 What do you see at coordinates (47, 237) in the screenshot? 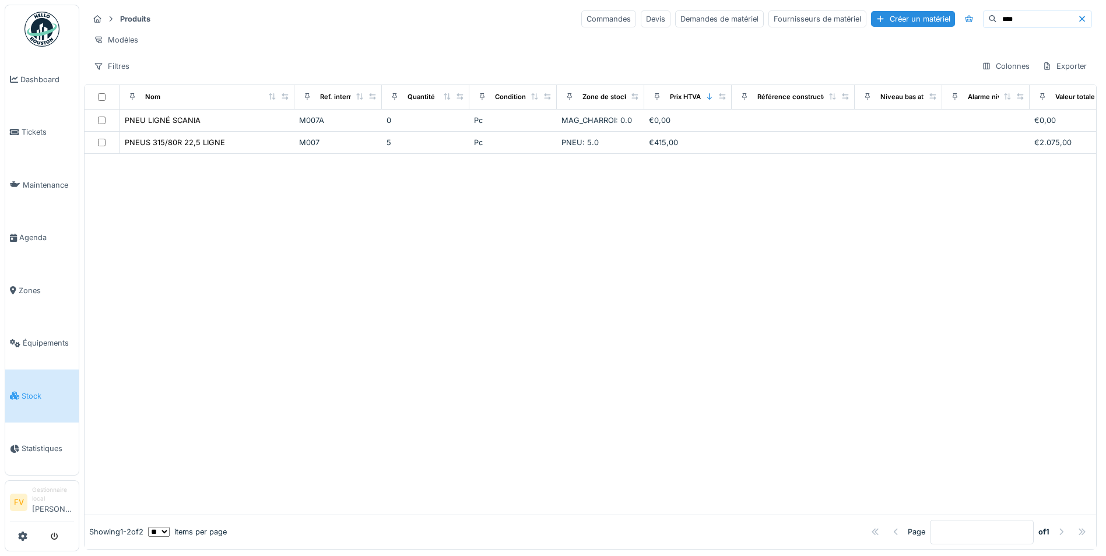
I see `span: Agenda` at bounding box center [47, 237].